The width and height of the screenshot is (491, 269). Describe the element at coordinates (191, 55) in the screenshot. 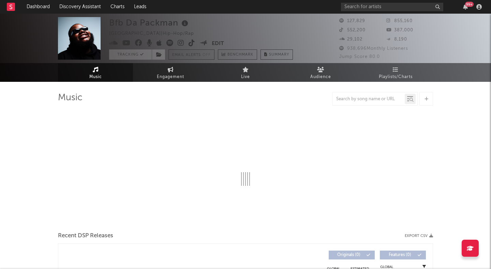

I see `button: Email AlertsOff` at that location.